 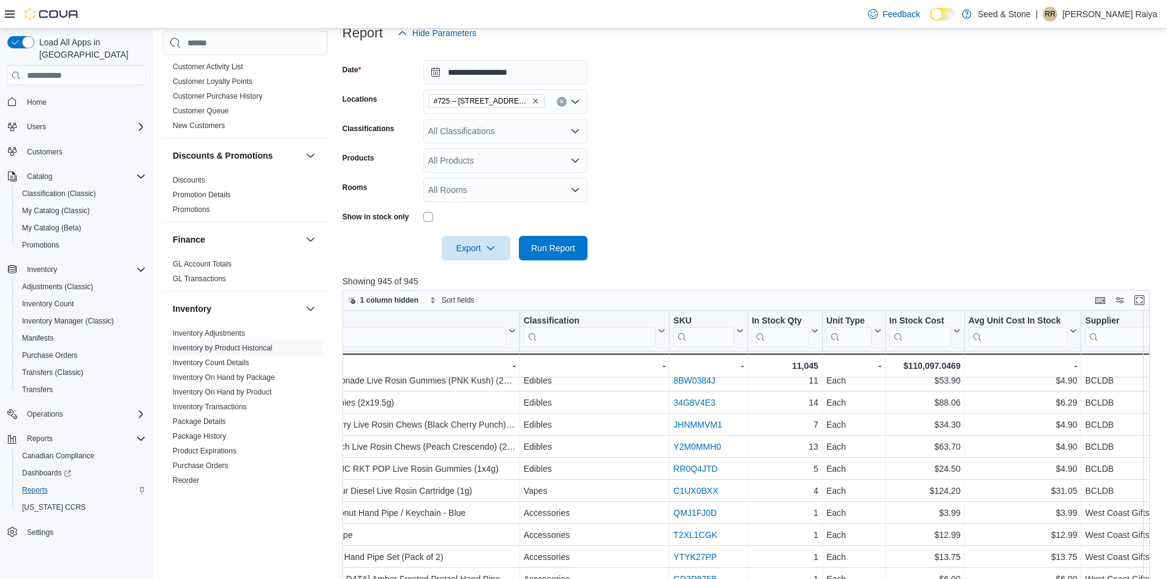 I want to click on a: Feedback, so click(x=894, y=14).